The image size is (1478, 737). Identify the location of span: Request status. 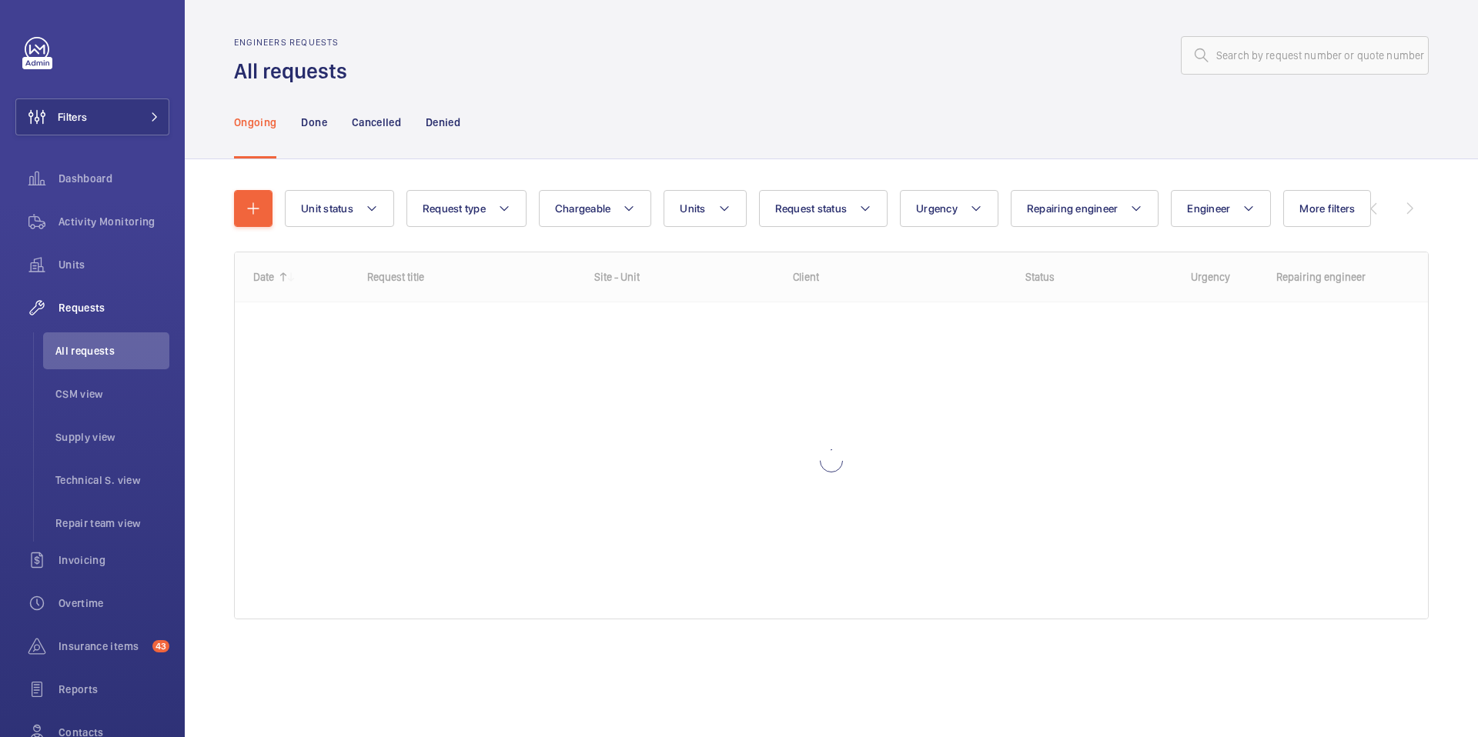
(811, 209).